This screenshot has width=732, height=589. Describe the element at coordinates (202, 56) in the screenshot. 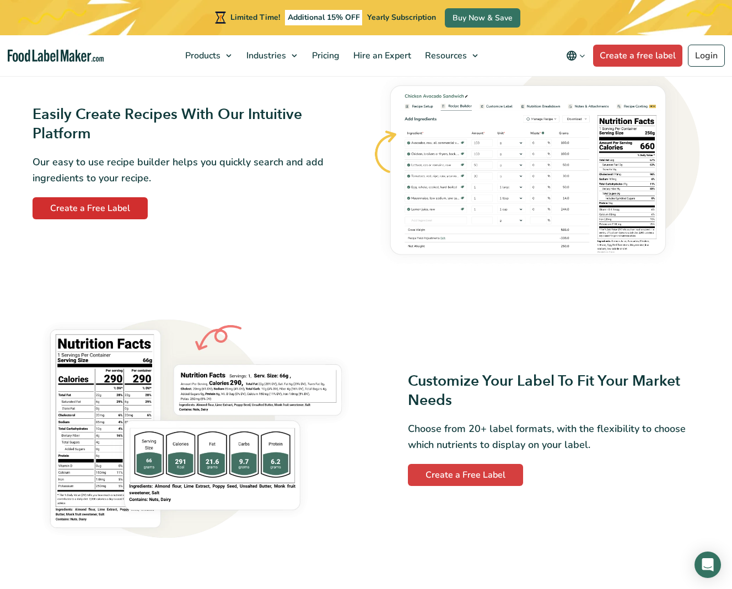

I see `span: Products` at that location.